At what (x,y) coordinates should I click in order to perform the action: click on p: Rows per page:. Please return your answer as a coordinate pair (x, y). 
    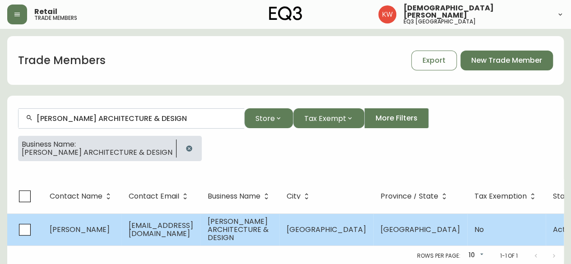
    Looking at the image, I should click on (439, 256).